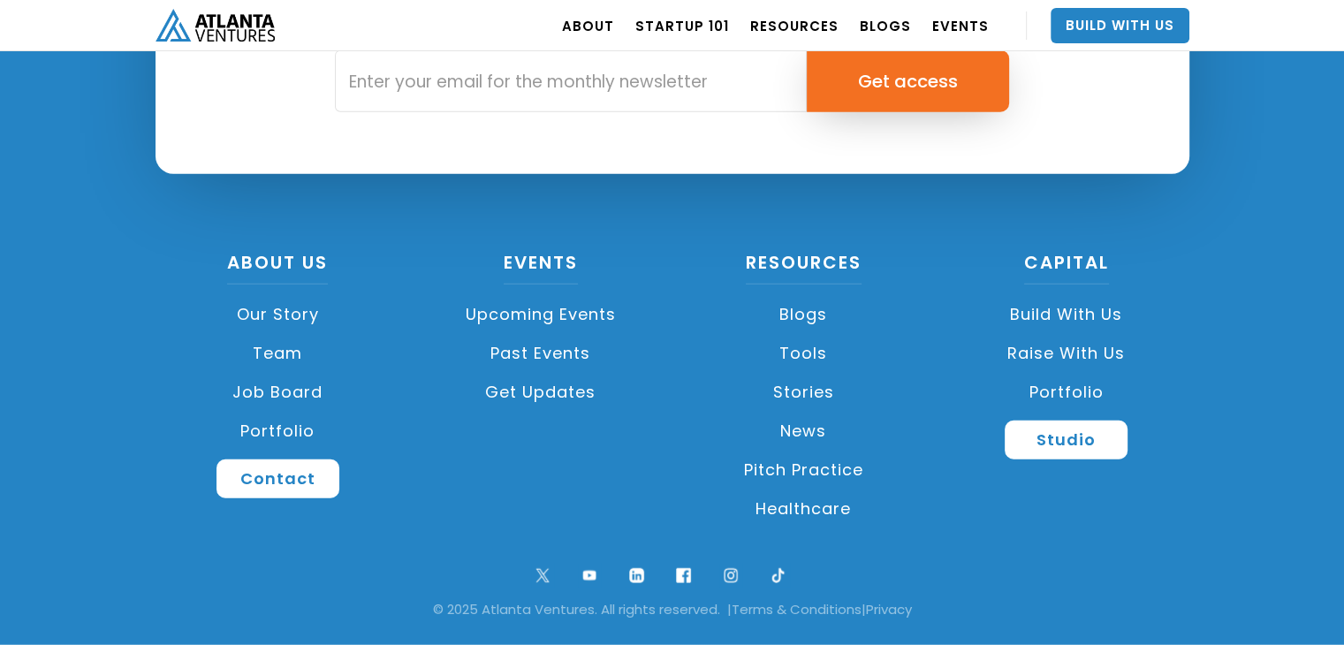  What do you see at coordinates (541, 353) in the screenshot?
I see `a: Past Events` at bounding box center [541, 353].